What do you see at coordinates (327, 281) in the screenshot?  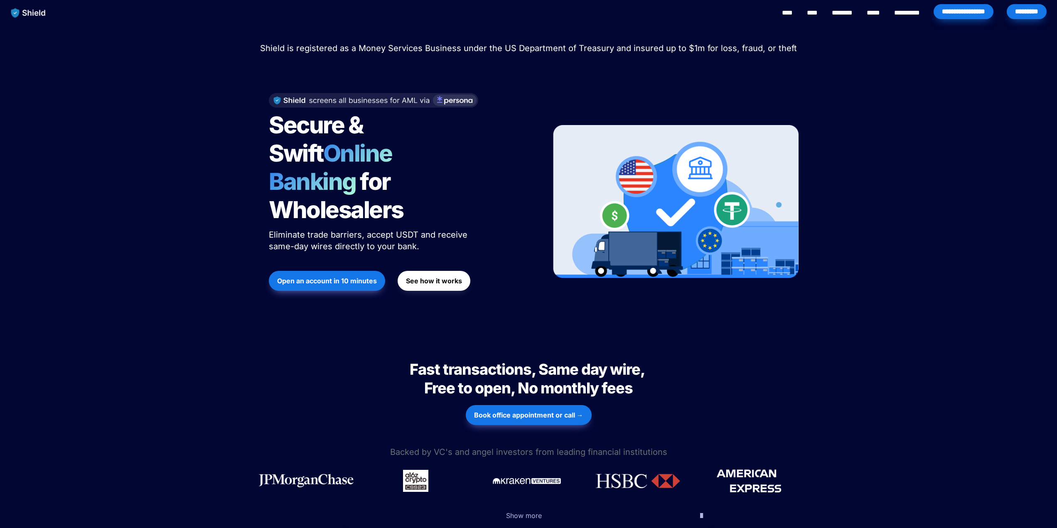 I see `strong: Open an account in 10 minutes` at bounding box center [327, 281].